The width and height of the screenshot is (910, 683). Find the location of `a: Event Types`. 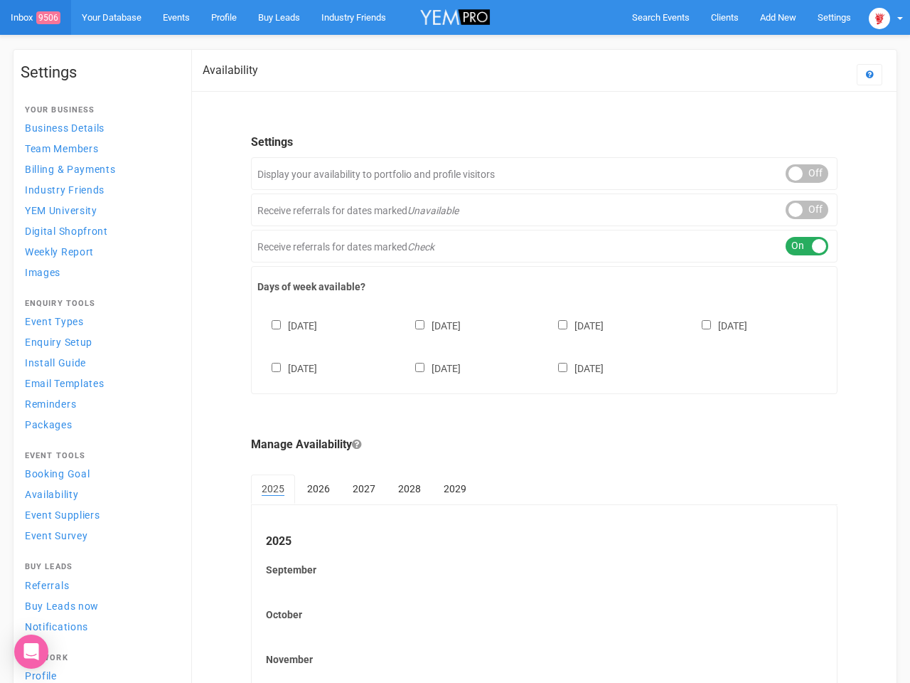

a: Event Types is located at coordinates (99, 321).